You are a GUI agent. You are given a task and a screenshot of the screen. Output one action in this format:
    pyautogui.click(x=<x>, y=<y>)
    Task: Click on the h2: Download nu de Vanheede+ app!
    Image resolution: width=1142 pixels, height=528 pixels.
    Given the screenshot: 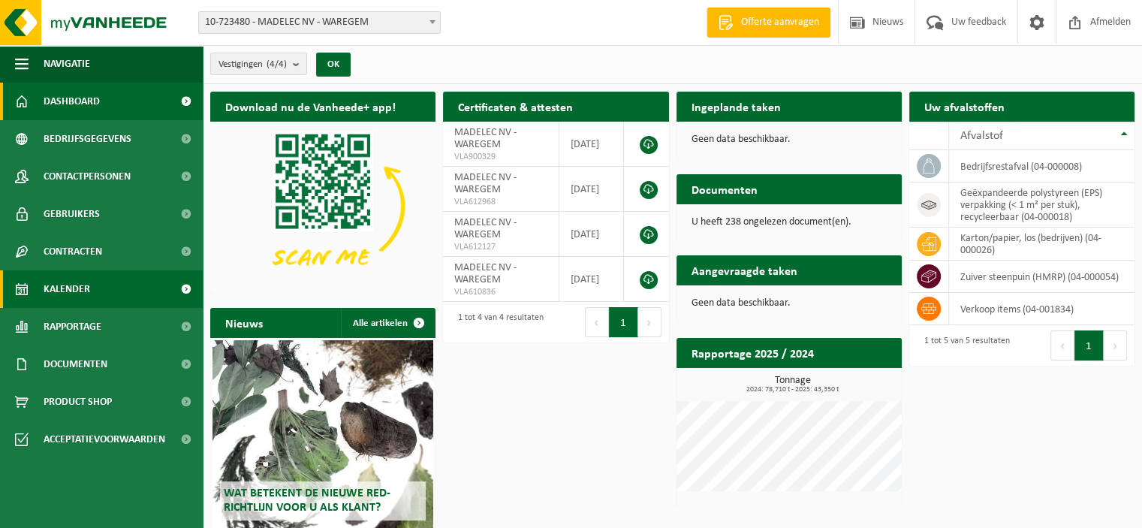 What is the action you would take?
    pyautogui.click(x=310, y=106)
    